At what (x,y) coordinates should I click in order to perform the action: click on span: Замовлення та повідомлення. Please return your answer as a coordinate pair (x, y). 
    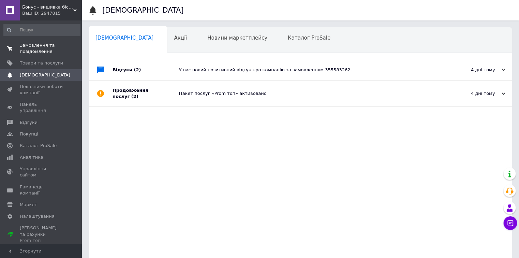
    Looking at the image, I should click on (41, 48).